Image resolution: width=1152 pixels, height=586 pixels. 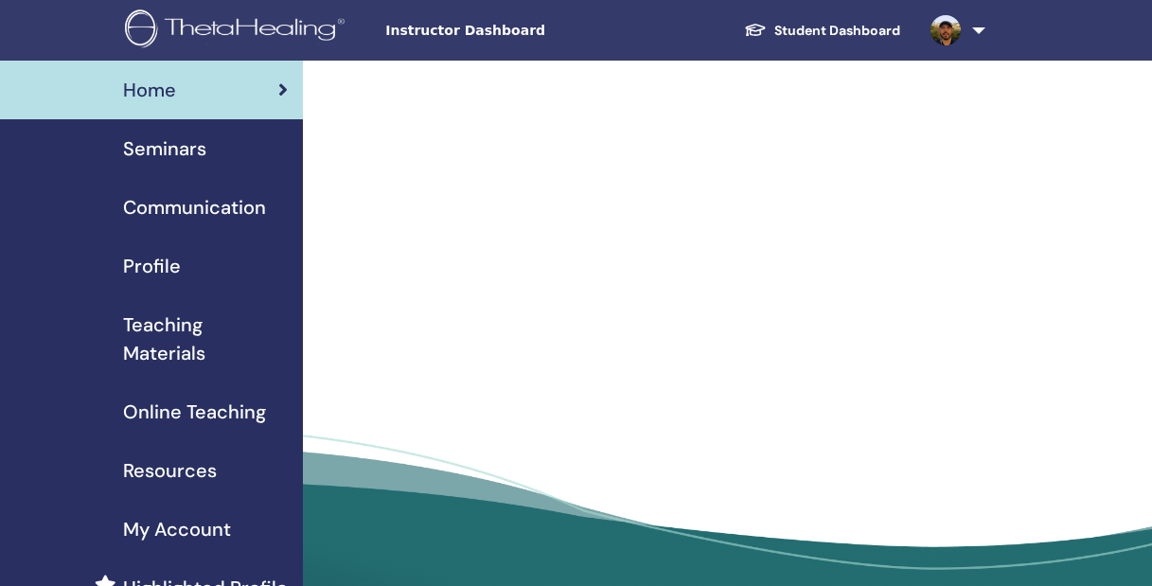 What do you see at coordinates (177, 529) in the screenshot?
I see `span: My Account` at bounding box center [177, 529].